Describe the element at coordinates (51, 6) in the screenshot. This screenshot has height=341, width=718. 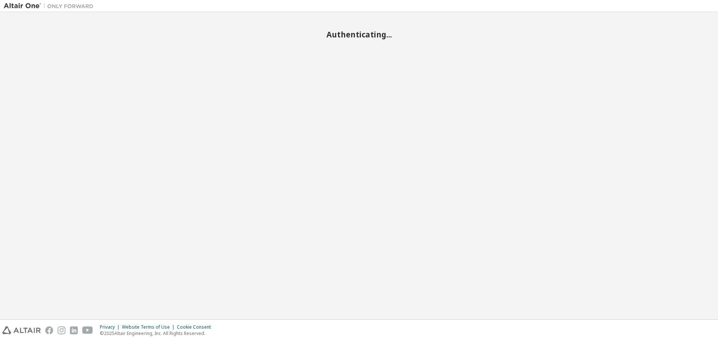
I see `img: Altair One` at that location.